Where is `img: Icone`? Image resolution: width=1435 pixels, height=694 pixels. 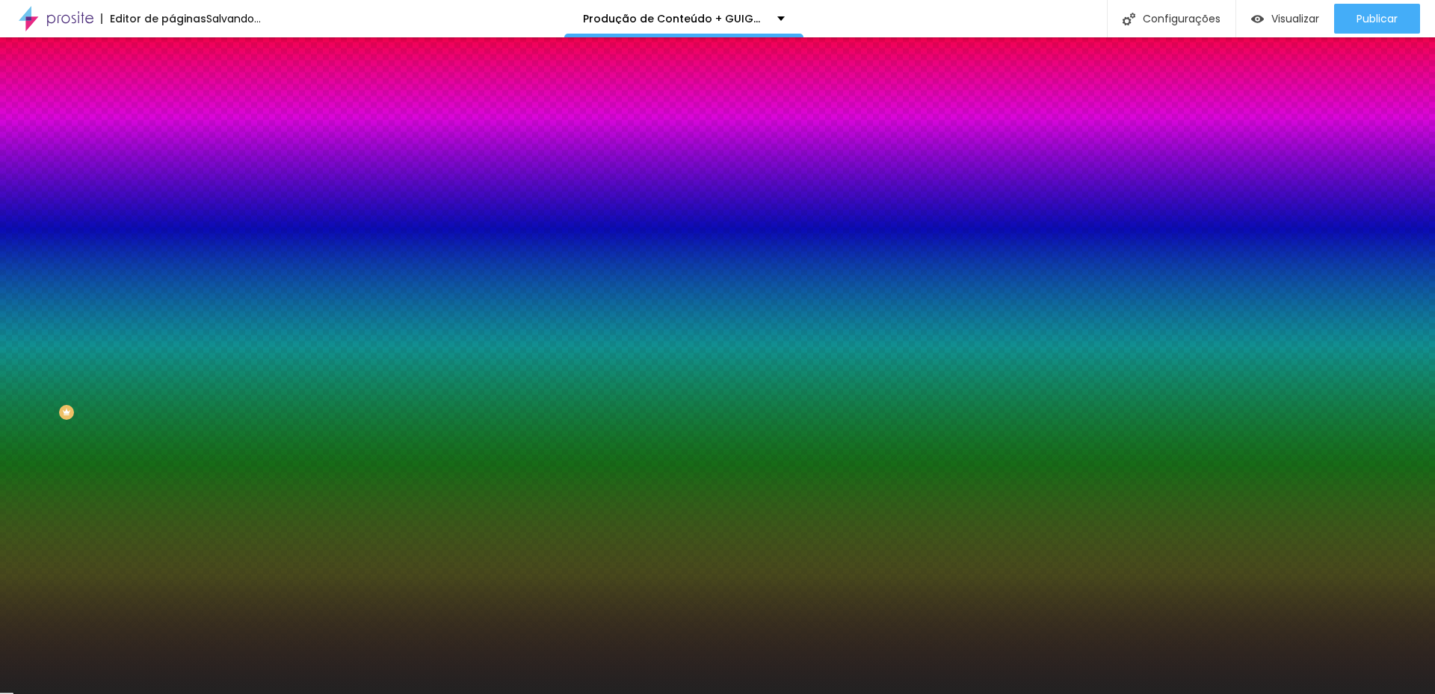 img: Icone is located at coordinates (1129, 19).